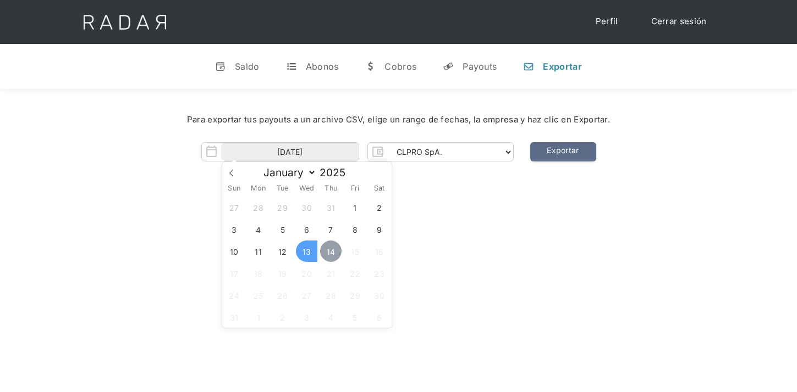 This screenshot has width=797, height=392. I want to click on a: Cerrar sesión, so click(678, 21).